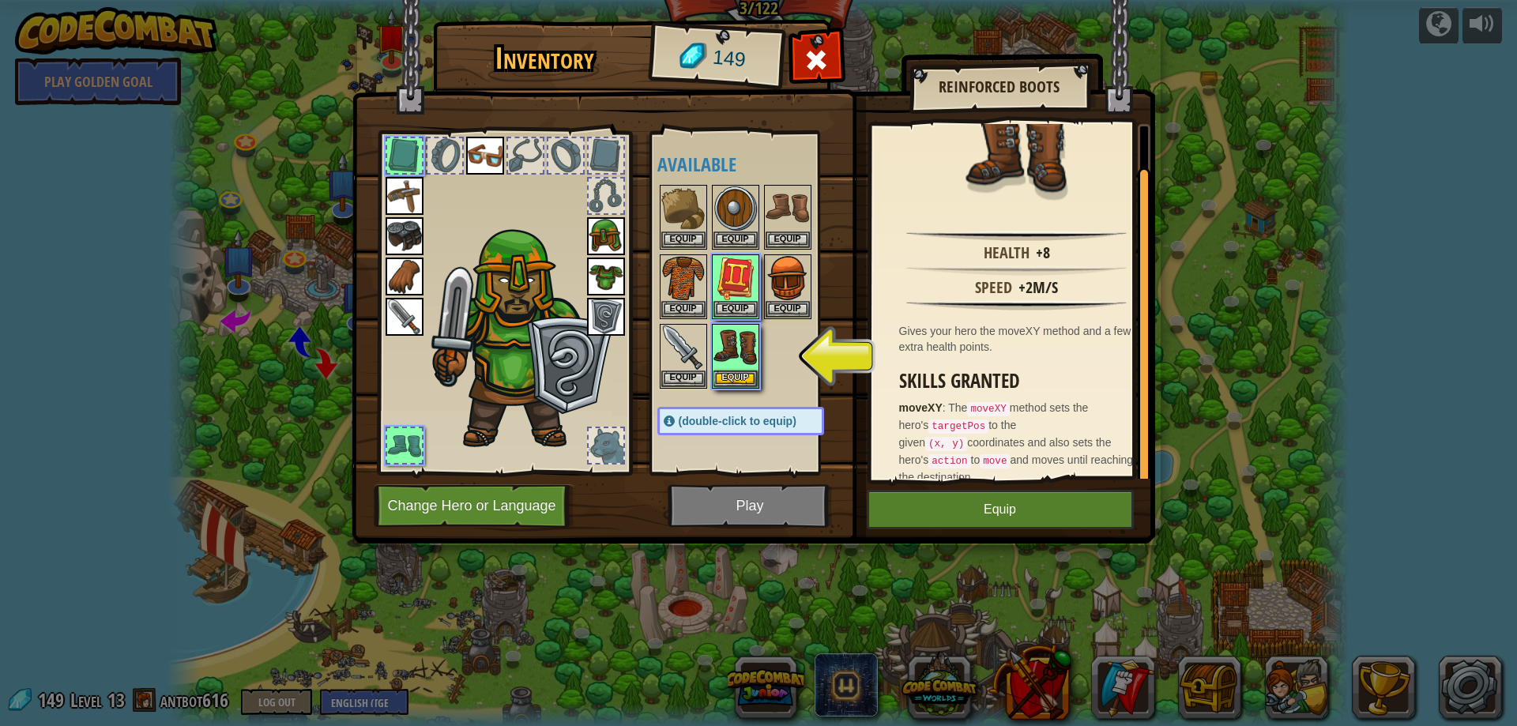  What do you see at coordinates (544, 58) in the screenshot?
I see `h1: Inventory` at bounding box center [544, 58].